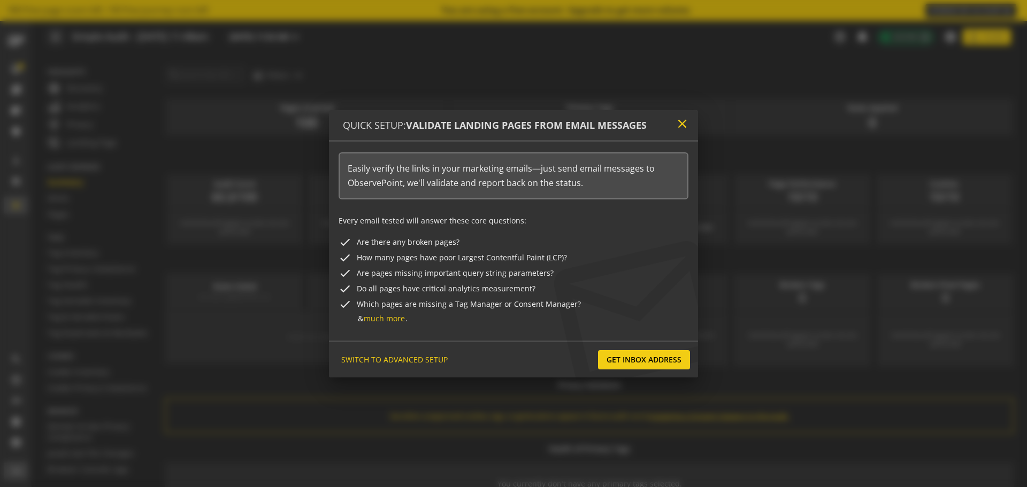 The image size is (1027, 487). Describe the element at coordinates (514, 289) in the screenshot. I see `div: Do all pages have critical analytics measurement?` at that location.